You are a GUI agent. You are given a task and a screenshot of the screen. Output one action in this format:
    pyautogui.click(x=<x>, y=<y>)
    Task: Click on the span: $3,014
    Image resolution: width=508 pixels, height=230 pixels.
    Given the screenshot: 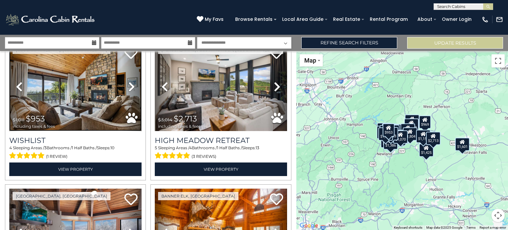 What is the action you would take?
    pyautogui.click(x=165, y=120)
    